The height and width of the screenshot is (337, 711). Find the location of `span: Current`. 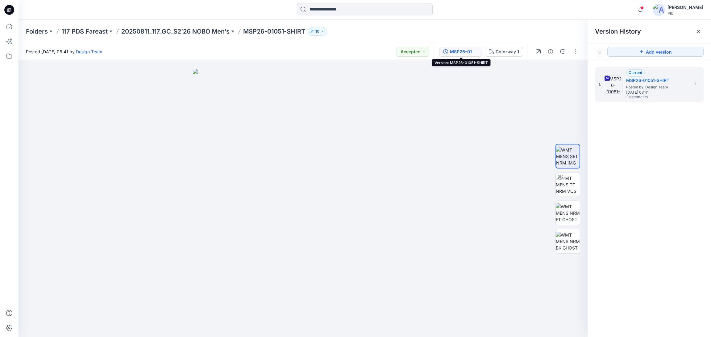

span: Current is located at coordinates (635, 72).